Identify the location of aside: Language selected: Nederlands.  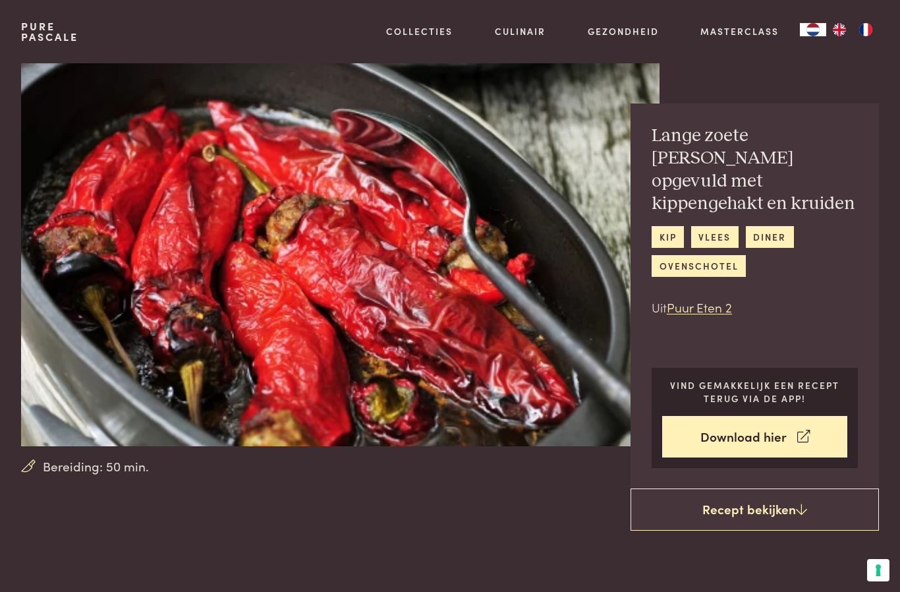
(840, 30).